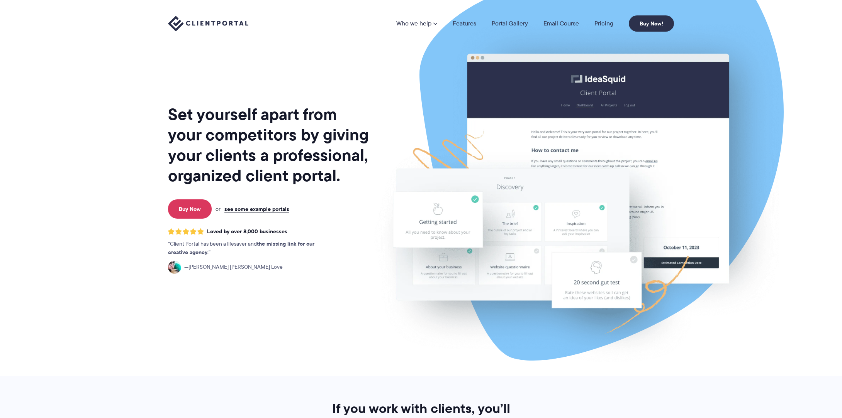 Image resolution: width=842 pixels, height=418 pixels. Describe the element at coordinates (241, 248) in the screenshot. I see `strong: the missing link for our creative agency` at that location.